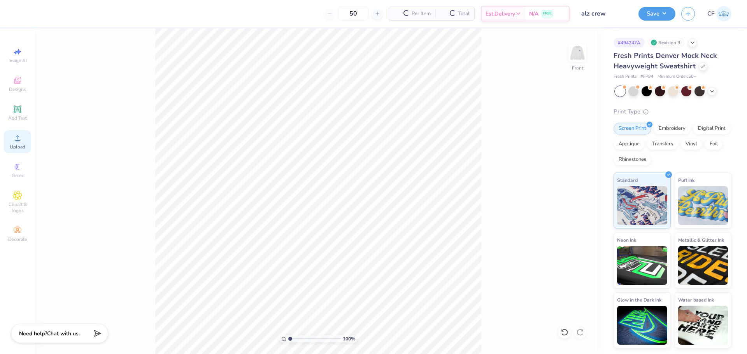  What do you see at coordinates (642, 266) in the screenshot?
I see `img: Neon Ink` at bounding box center [642, 266].